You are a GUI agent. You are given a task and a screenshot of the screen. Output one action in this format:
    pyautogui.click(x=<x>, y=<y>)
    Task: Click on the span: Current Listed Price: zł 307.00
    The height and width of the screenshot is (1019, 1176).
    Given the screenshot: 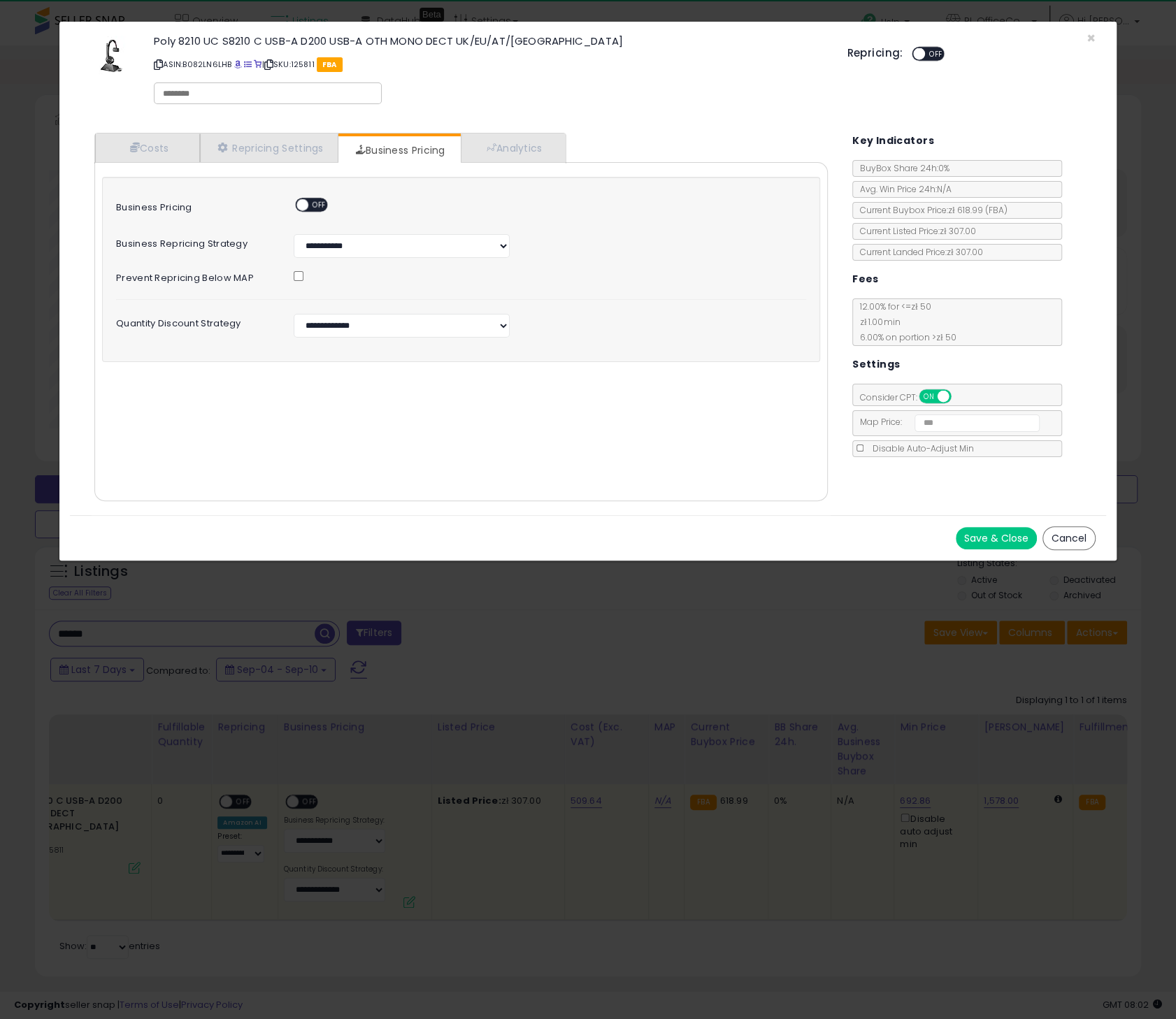 What is the action you would take?
    pyautogui.click(x=914, y=231)
    